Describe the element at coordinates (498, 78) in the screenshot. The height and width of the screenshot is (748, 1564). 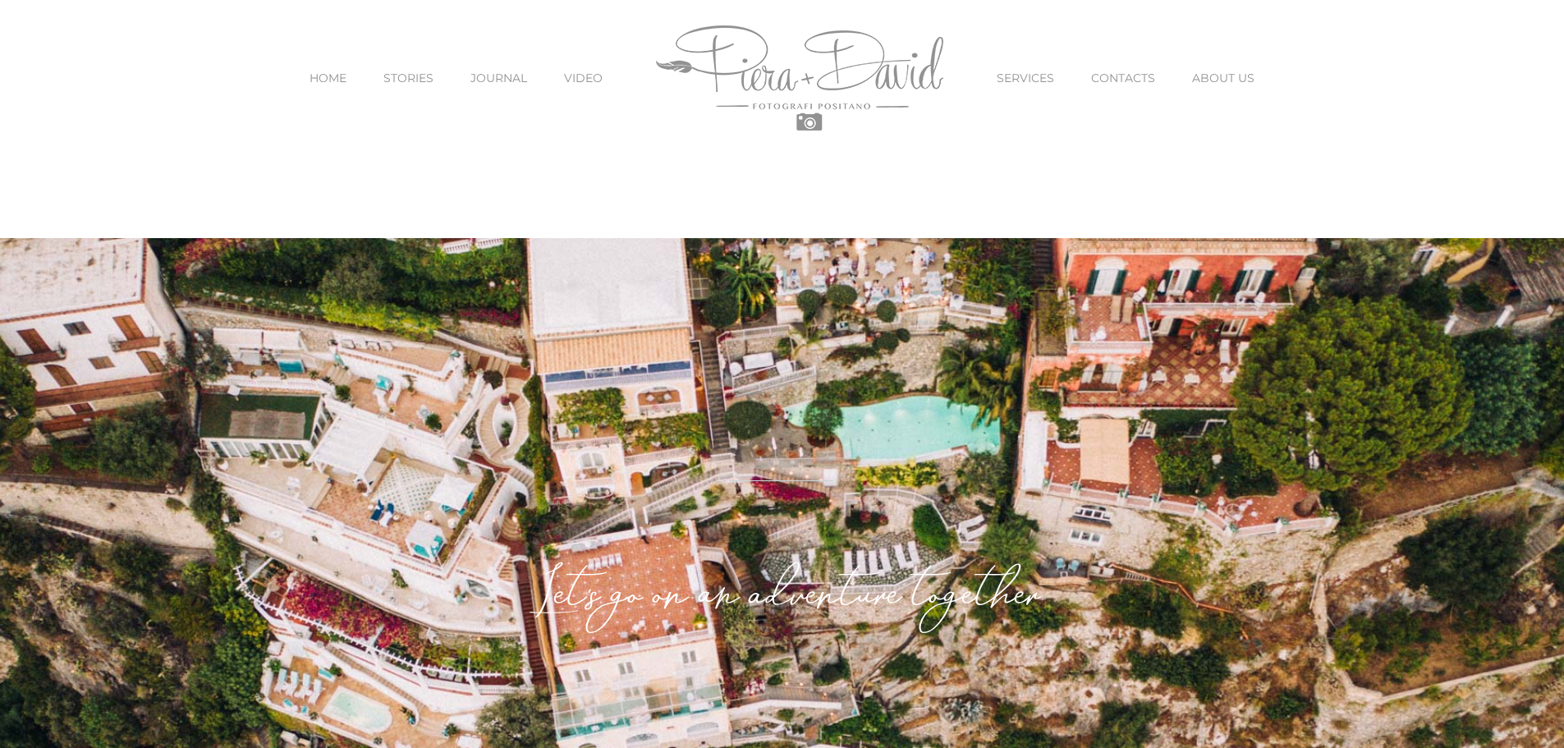
I see `span: JOURNAL` at that location.